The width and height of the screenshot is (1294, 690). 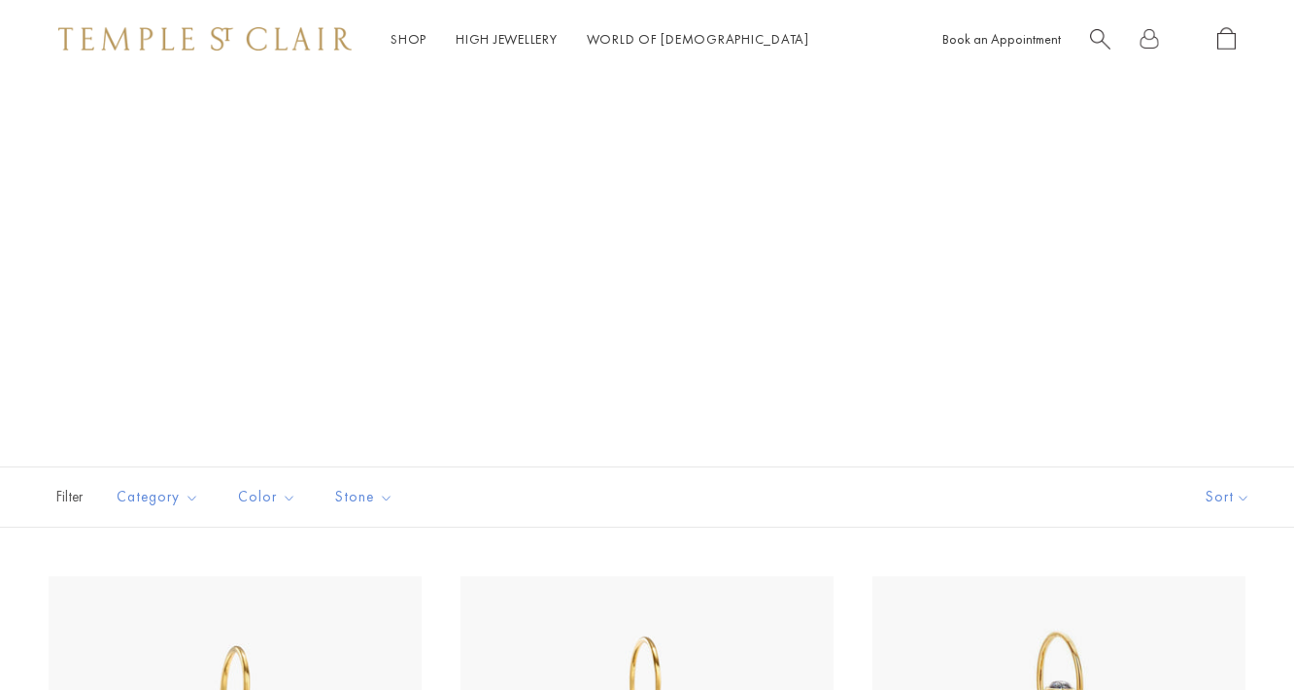 I want to click on button: Stone, so click(x=364, y=497).